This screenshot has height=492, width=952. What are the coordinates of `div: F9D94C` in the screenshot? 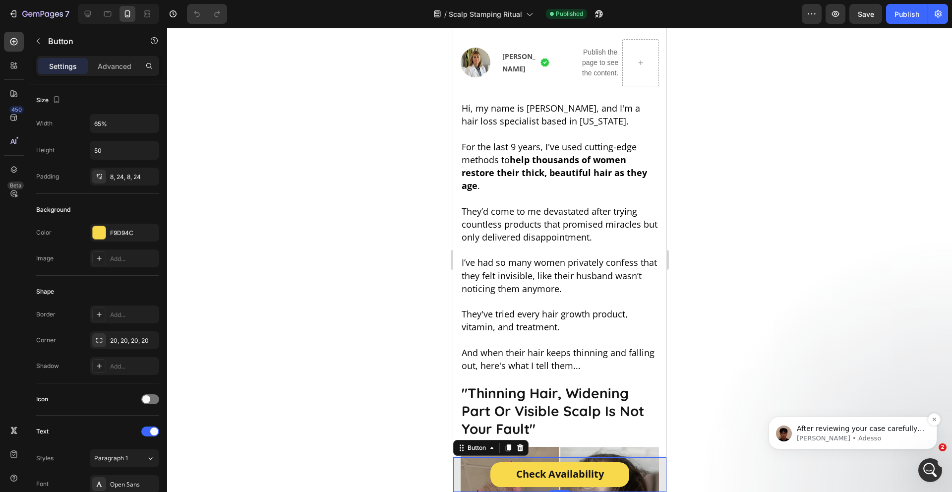 It's located at (133, 233).